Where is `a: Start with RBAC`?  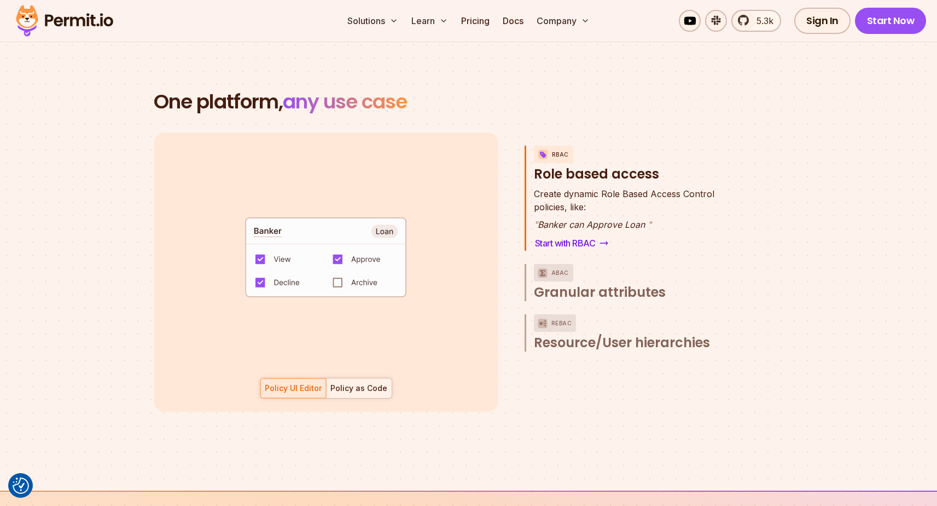
a: Start with RBAC is located at coordinates (572, 243).